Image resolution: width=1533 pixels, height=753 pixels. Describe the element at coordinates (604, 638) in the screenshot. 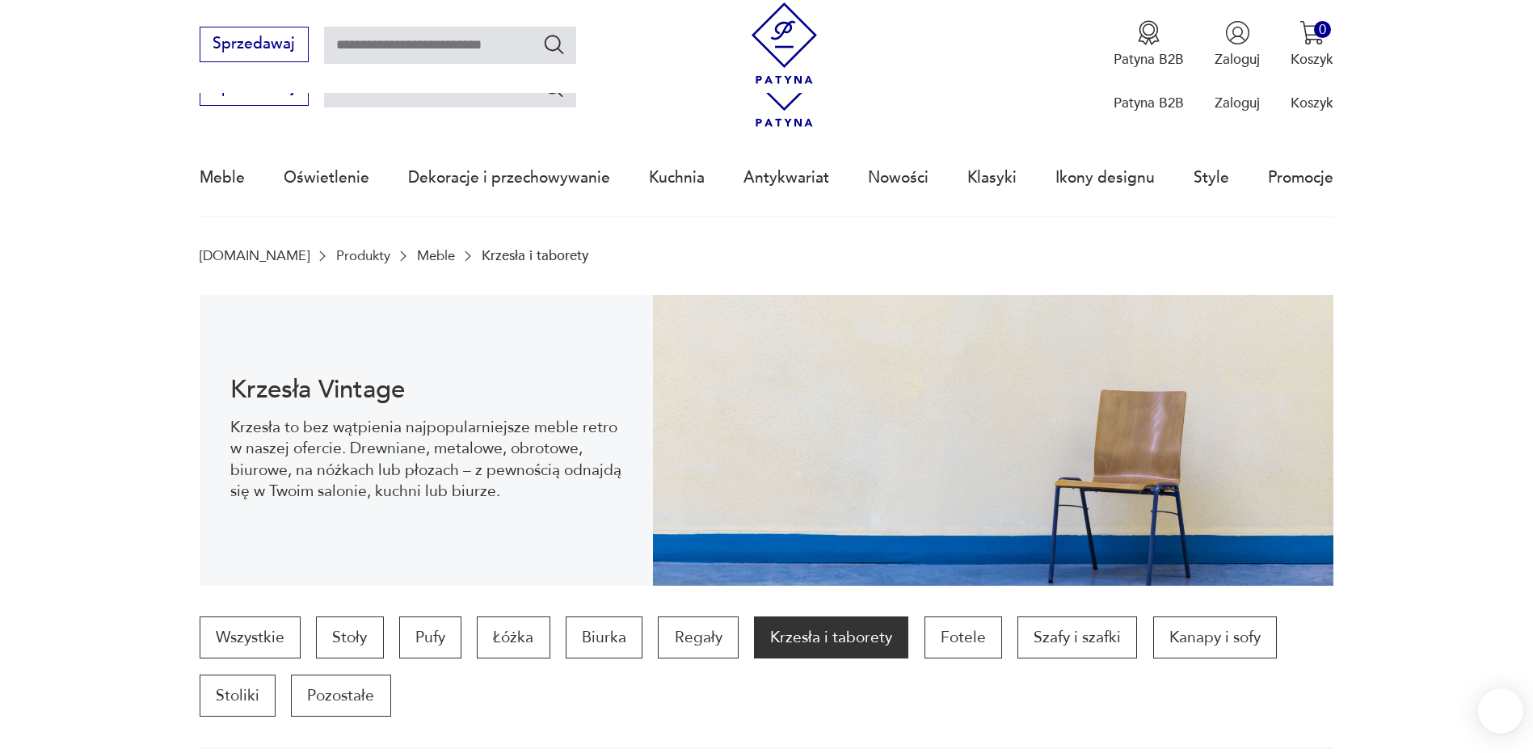

I see `p: Biurka` at that location.